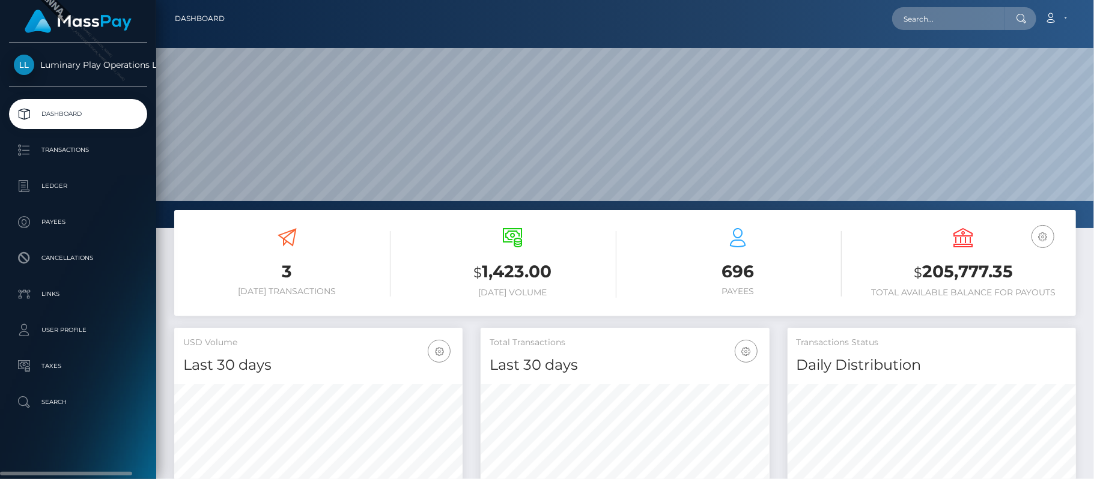 The height and width of the screenshot is (479, 1094). Describe the element at coordinates (963, 272) in the screenshot. I see `h3: 205,777.35` at that location.